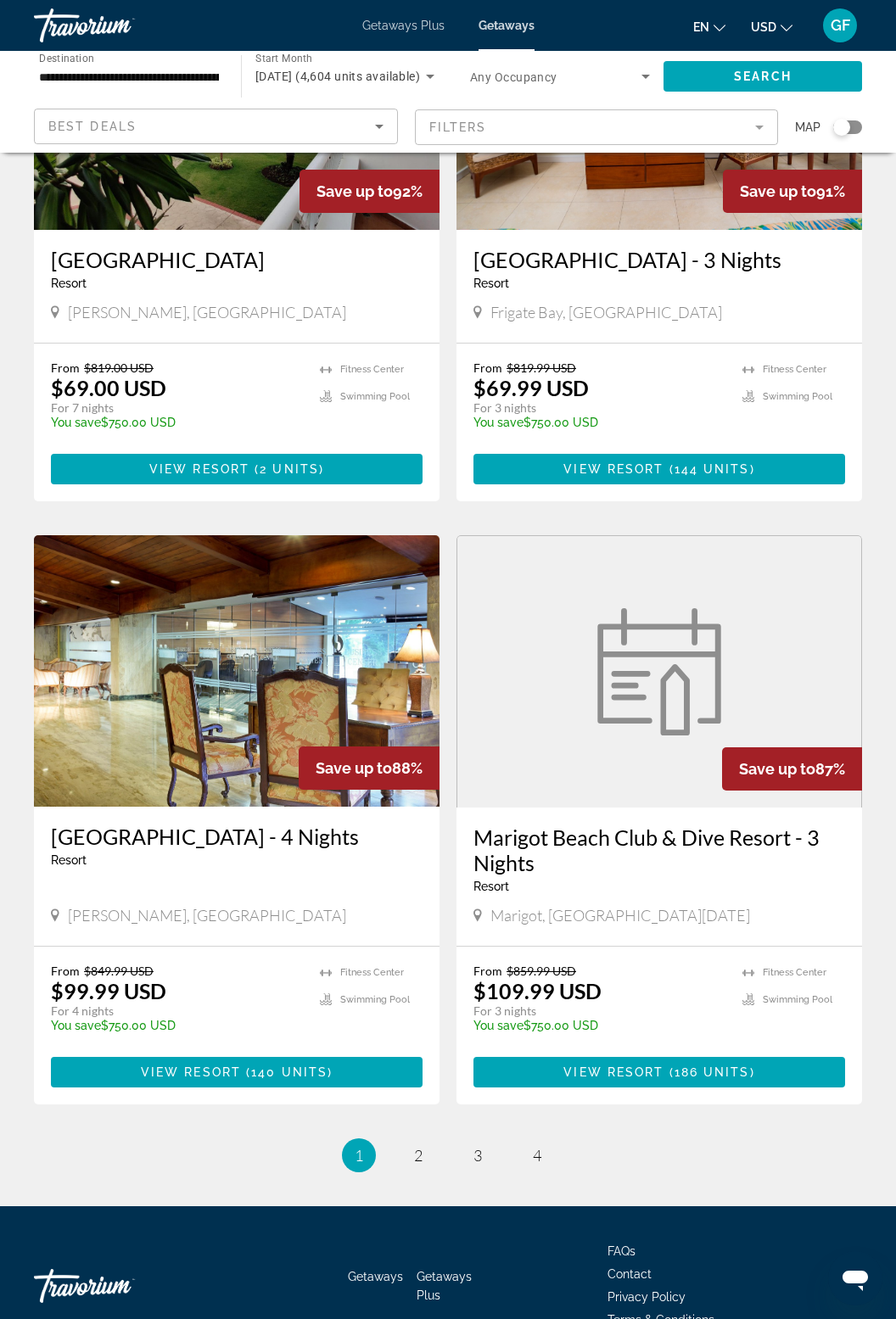  What do you see at coordinates (711, 1073) in the screenshot?
I see `span: 186 units` at bounding box center [711, 1073].